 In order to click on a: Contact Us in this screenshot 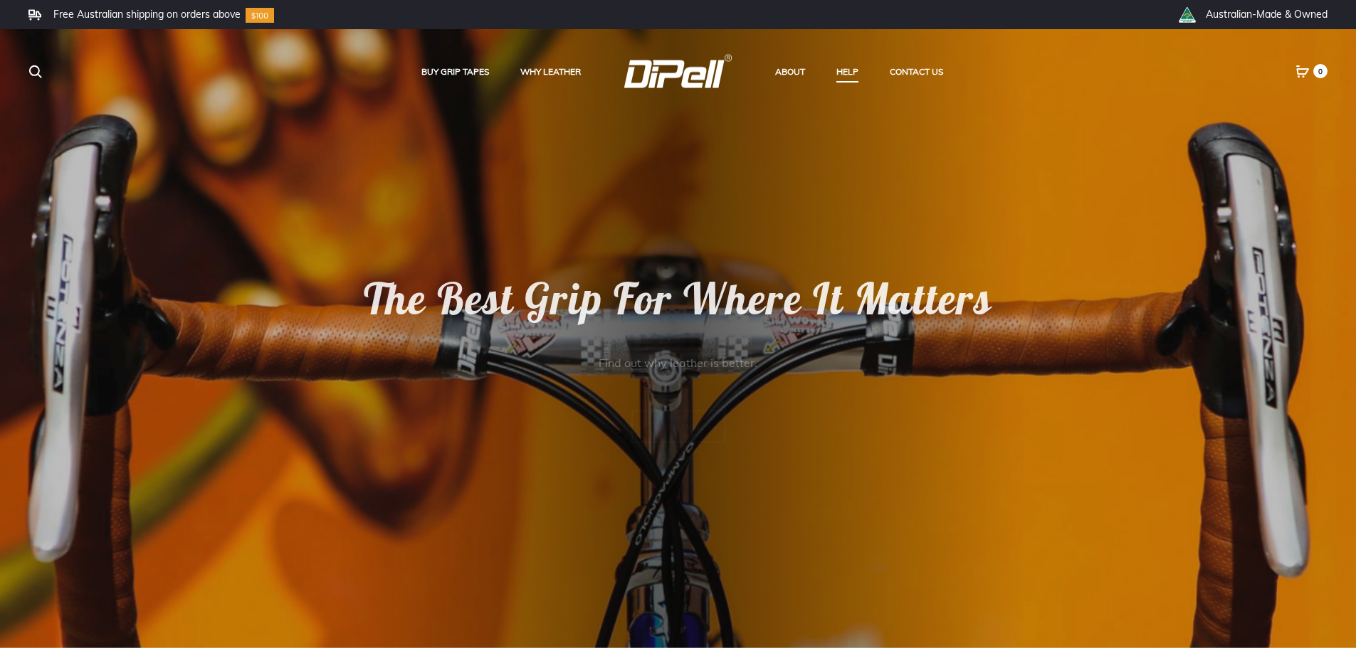, I will do `click(916, 72)`.